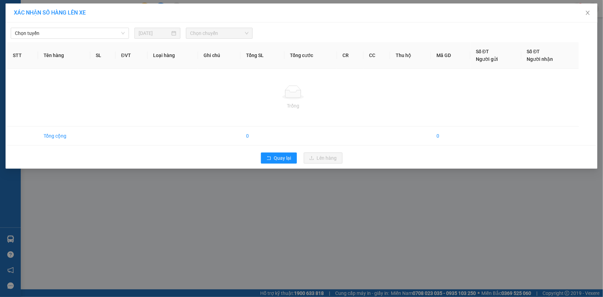  Describe the element at coordinates (219, 33) in the screenshot. I see `span: Chọn chuyến` at that location.